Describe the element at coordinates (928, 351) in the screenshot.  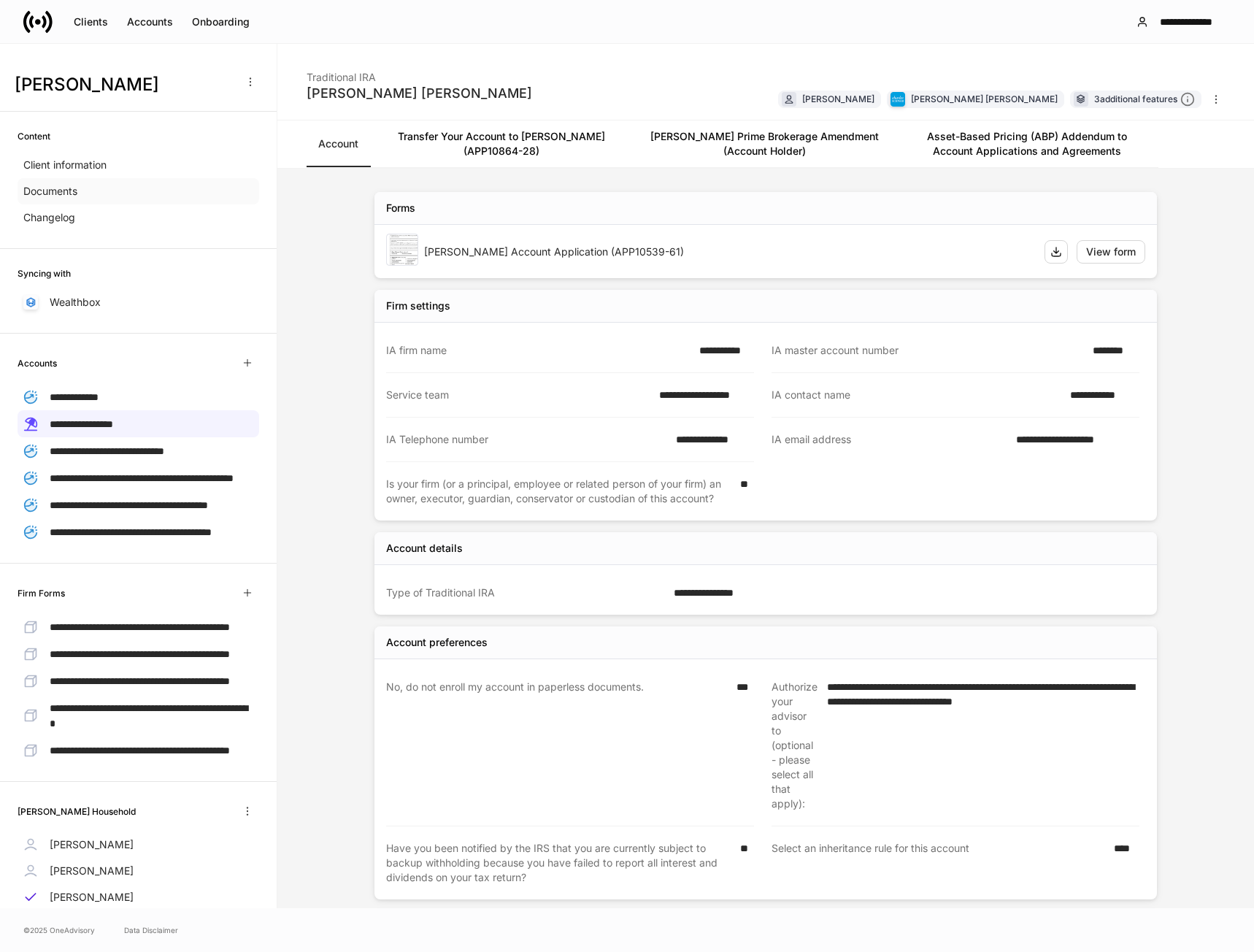
I see `div: IA master account number` at that location.